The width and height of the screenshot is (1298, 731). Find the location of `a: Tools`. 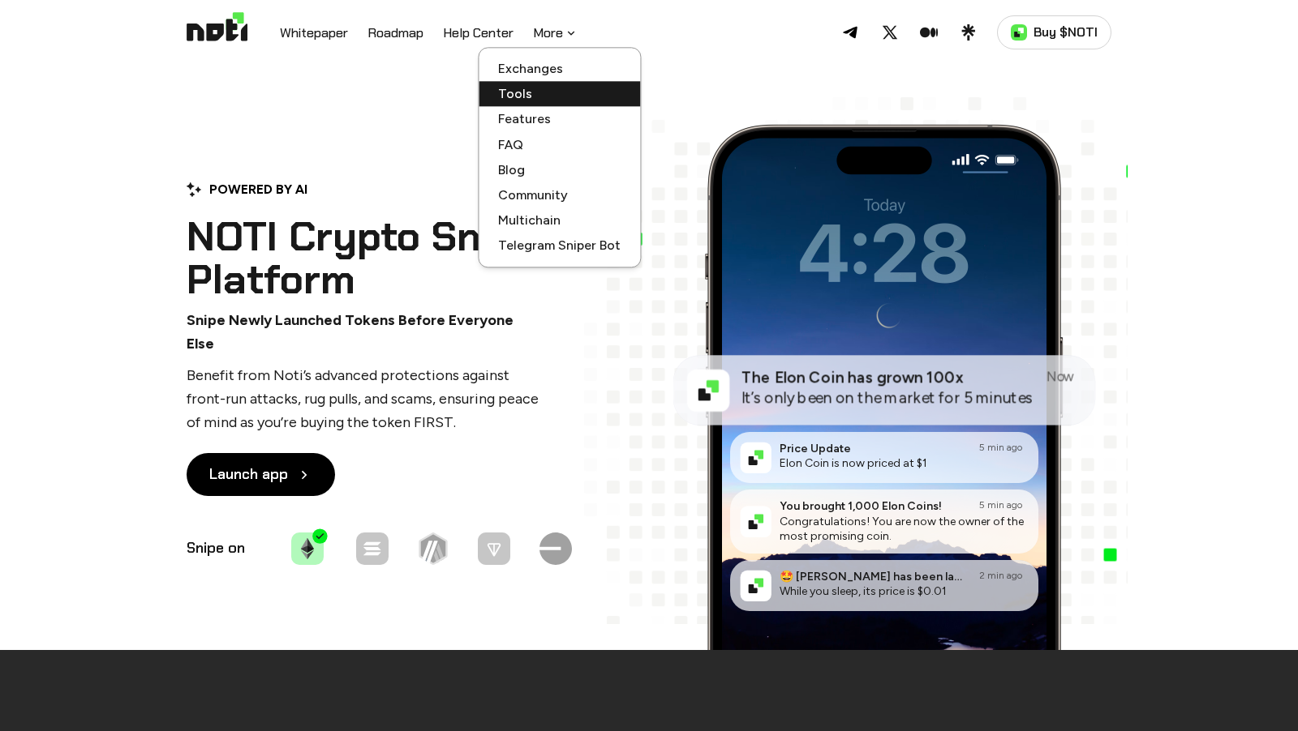

a: Tools is located at coordinates (559, 94).